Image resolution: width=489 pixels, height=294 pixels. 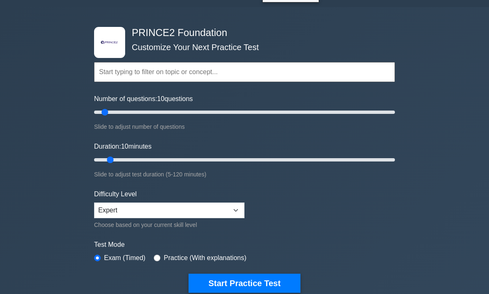 I want to click on h4: PRINCE2 Foundation, so click(x=241, y=33).